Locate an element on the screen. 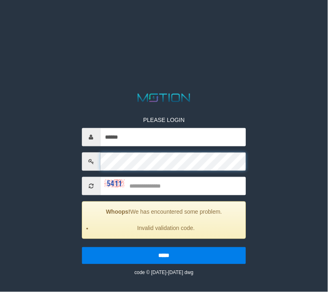 Image resolution: width=328 pixels, height=292 pixels. strong: Whoops! is located at coordinates (118, 212).